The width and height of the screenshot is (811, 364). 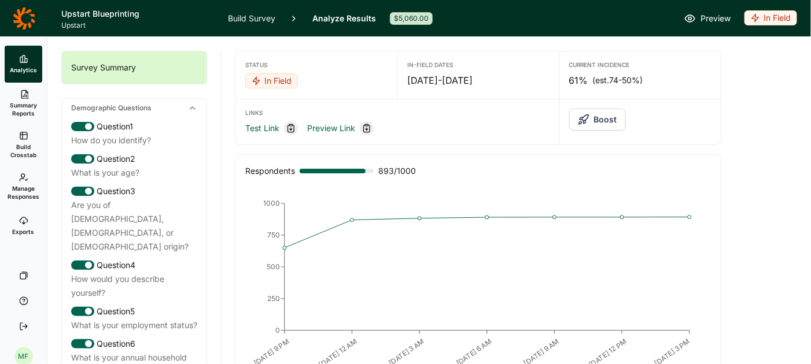 I want to click on div: Links, so click(x=397, y=113).